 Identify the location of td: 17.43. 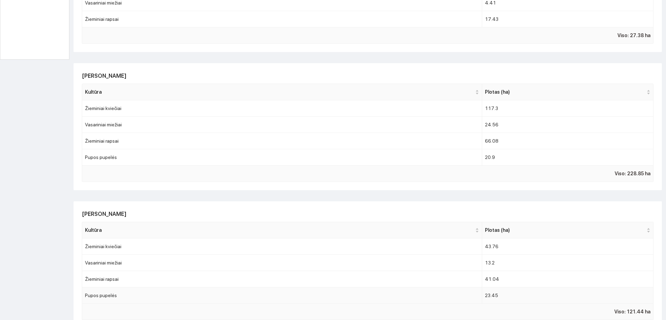
(567, 19).